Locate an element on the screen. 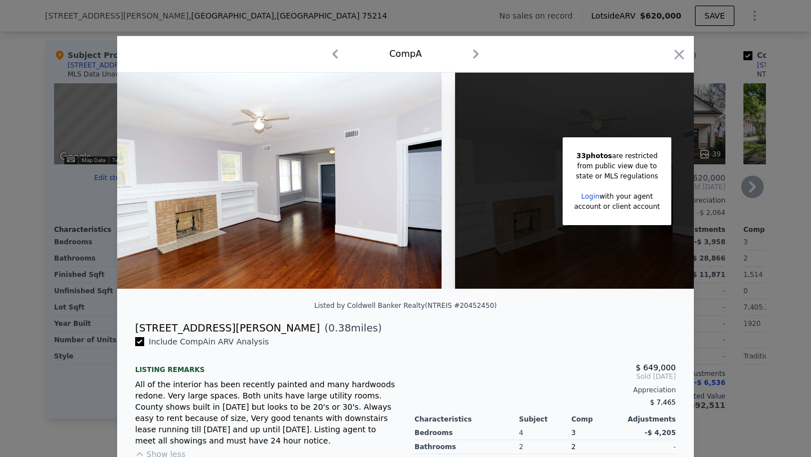 Image resolution: width=811 pixels, height=457 pixels. div: Appreciation is located at coordinates (545, 390).